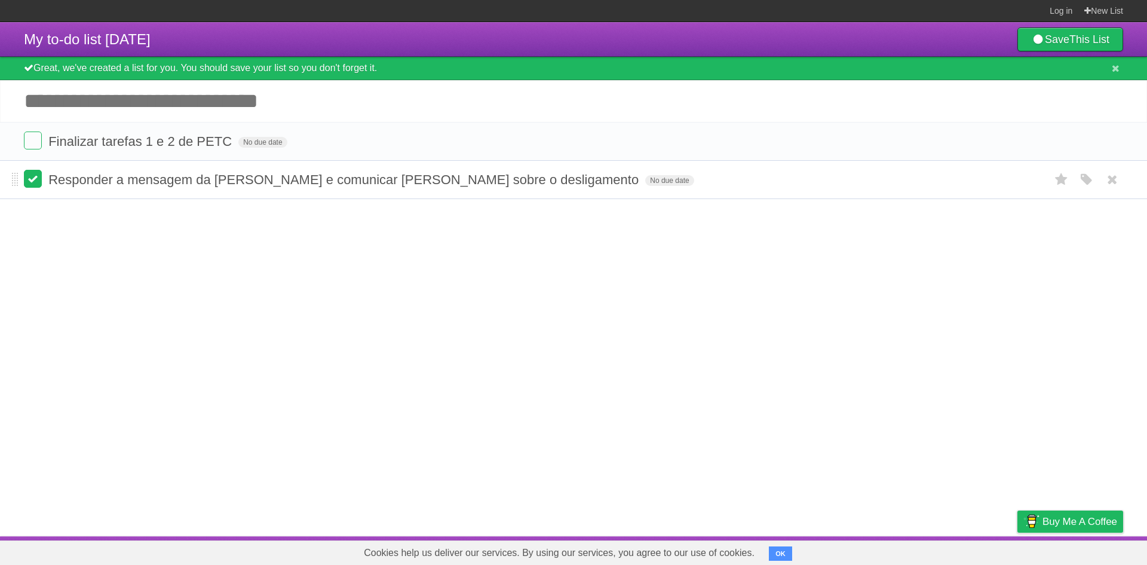 This screenshot has height=565, width=1147. What do you see at coordinates (780, 553) in the screenshot?
I see `button: OK` at bounding box center [780, 553].